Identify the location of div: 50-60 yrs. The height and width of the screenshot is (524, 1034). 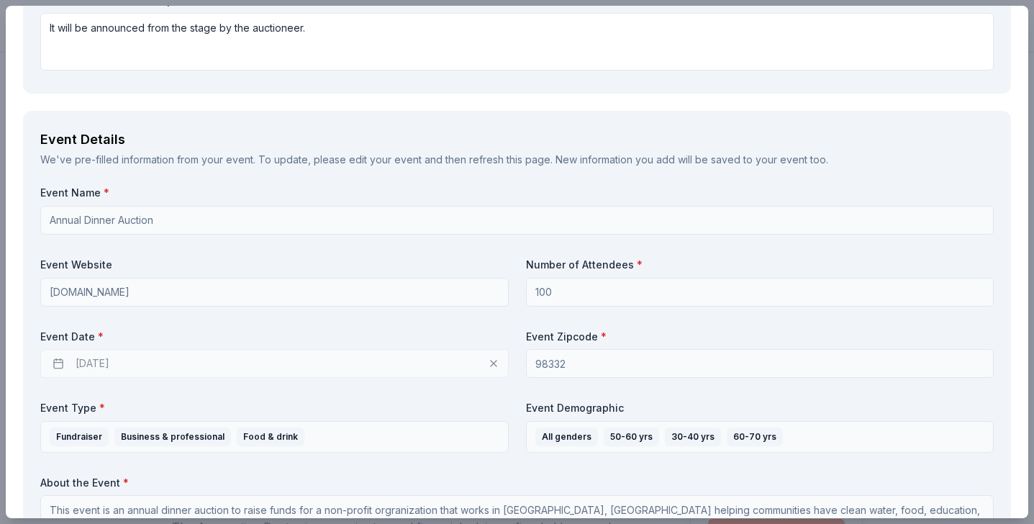
(631, 437).